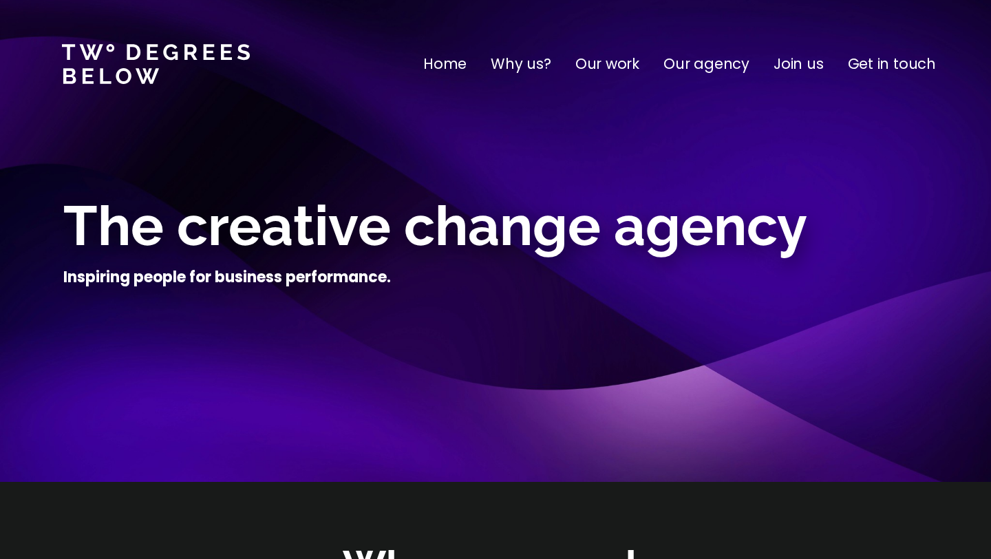  What do you see at coordinates (227, 277) in the screenshot?
I see `h4: Inspiring people for business performance.` at bounding box center [227, 277].